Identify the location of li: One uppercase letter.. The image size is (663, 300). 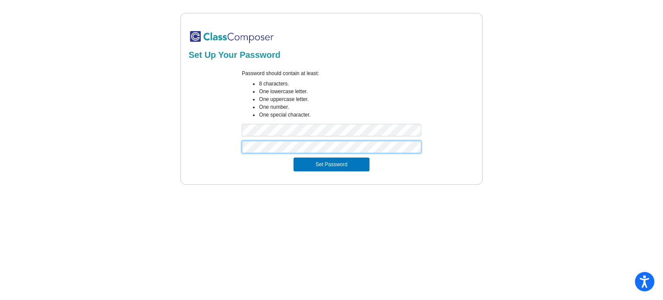
(340, 99).